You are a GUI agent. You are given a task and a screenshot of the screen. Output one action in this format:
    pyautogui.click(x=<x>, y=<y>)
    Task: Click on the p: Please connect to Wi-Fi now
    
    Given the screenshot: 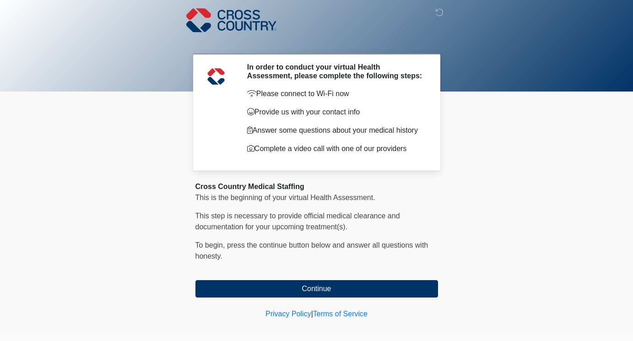 What is the action you would take?
    pyautogui.click(x=336, y=94)
    